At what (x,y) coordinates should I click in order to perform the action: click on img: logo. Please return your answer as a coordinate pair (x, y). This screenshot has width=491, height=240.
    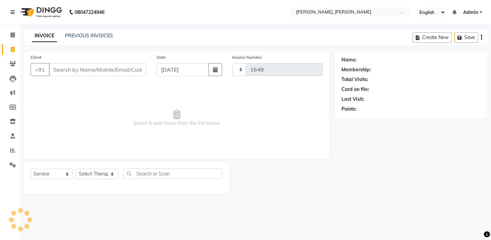
    Looking at the image, I should click on (40, 12).